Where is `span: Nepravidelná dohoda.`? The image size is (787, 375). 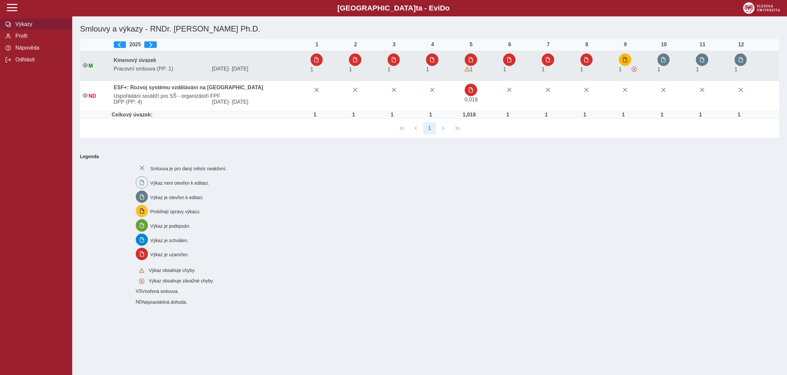
span: Nepravidelná dohoda. is located at coordinates (165, 302).